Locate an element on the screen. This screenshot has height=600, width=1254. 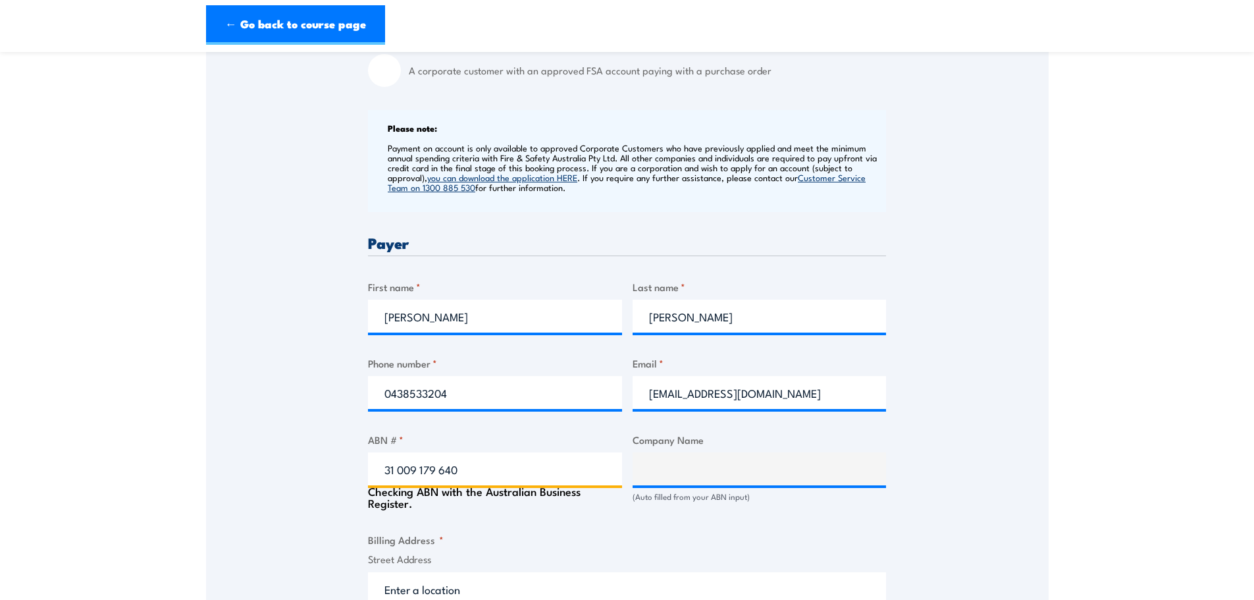
div: Checking ABN with the Australian Business Register. is located at coordinates (495, 497).